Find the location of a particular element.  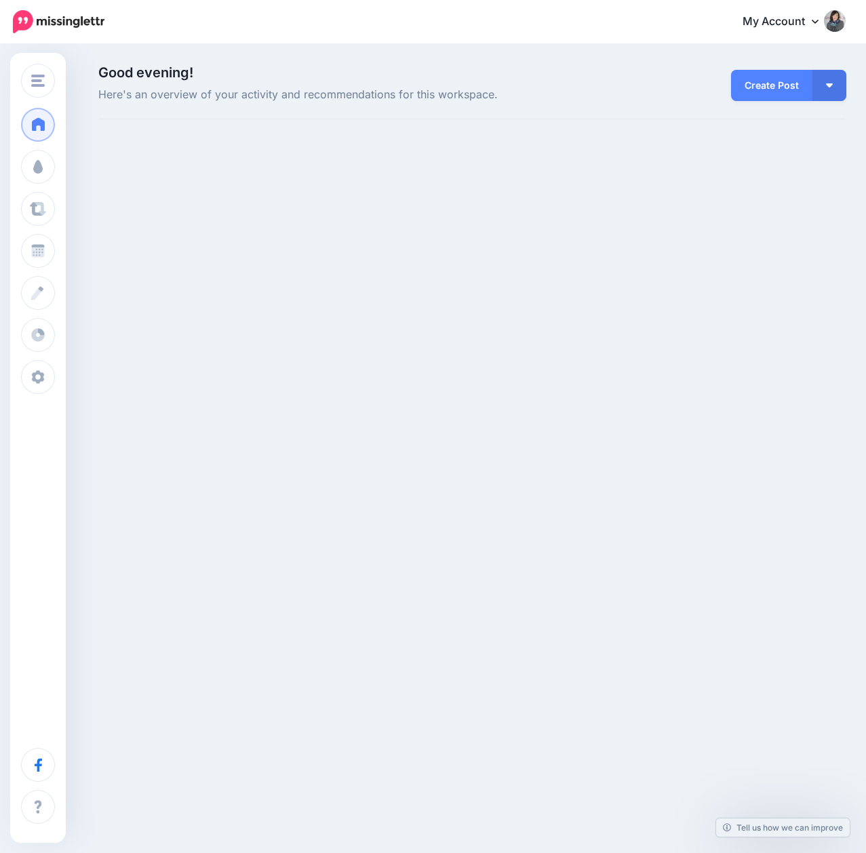

a: Tell us how we can improve is located at coordinates (782, 827).